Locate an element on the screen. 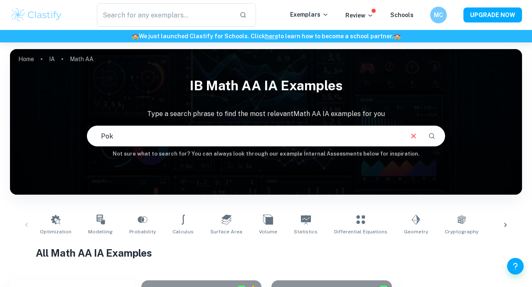 This screenshot has width=532, height=287. img: Clastify logo is located at coordinates (36, 15).